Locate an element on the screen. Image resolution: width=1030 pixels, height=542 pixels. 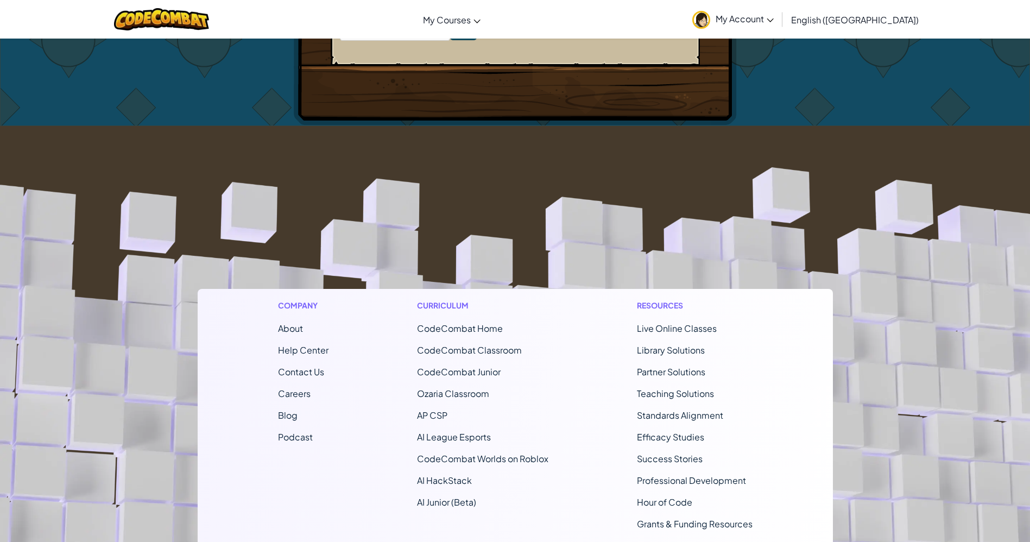
a: Professional Development is located at coordinates (691, 480).